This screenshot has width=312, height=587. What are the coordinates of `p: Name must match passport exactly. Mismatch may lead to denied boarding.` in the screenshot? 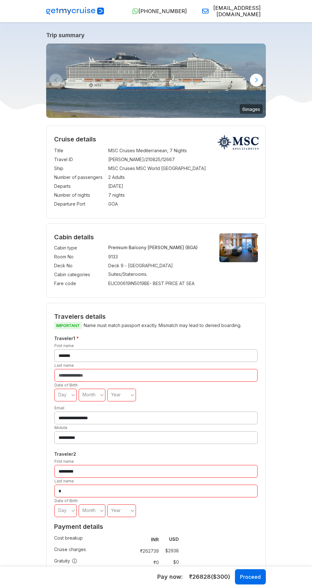 It's located at (156, 326).